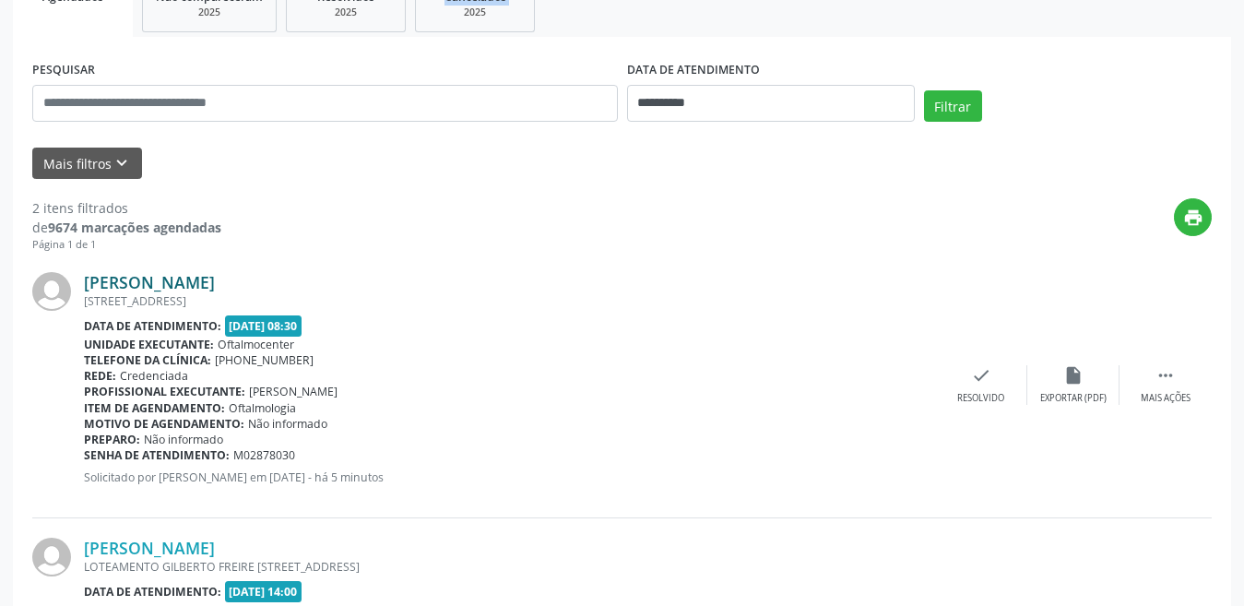  What do you see at coordinates (981, 375) in the screenshot?
I see `i: check` at bounding box center [981, 375].